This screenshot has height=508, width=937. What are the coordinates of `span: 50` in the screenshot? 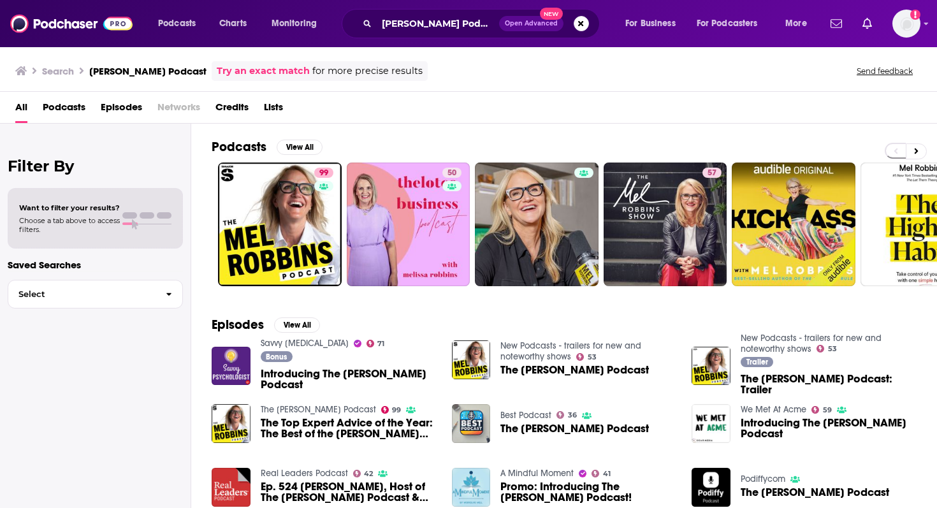 It's located at (452, 173).